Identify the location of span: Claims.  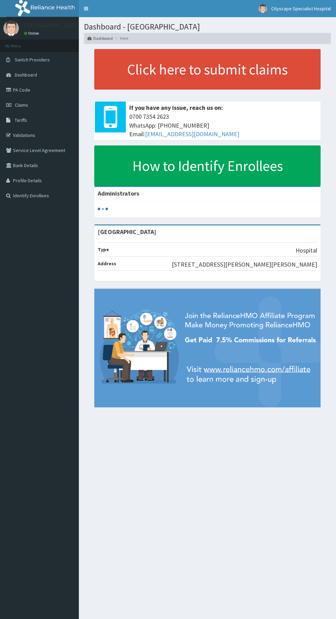
(21, 105).